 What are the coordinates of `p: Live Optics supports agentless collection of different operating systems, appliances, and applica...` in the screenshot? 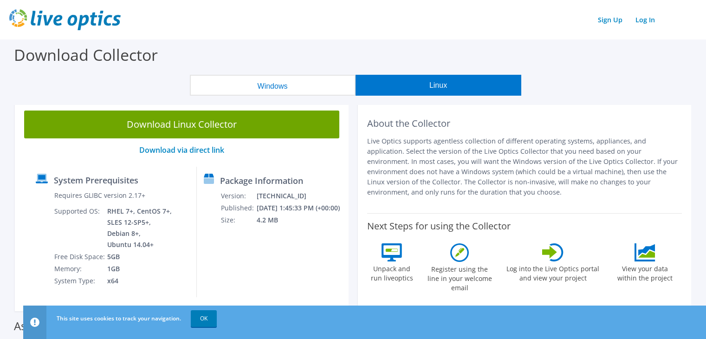 It's located at (525, 167).